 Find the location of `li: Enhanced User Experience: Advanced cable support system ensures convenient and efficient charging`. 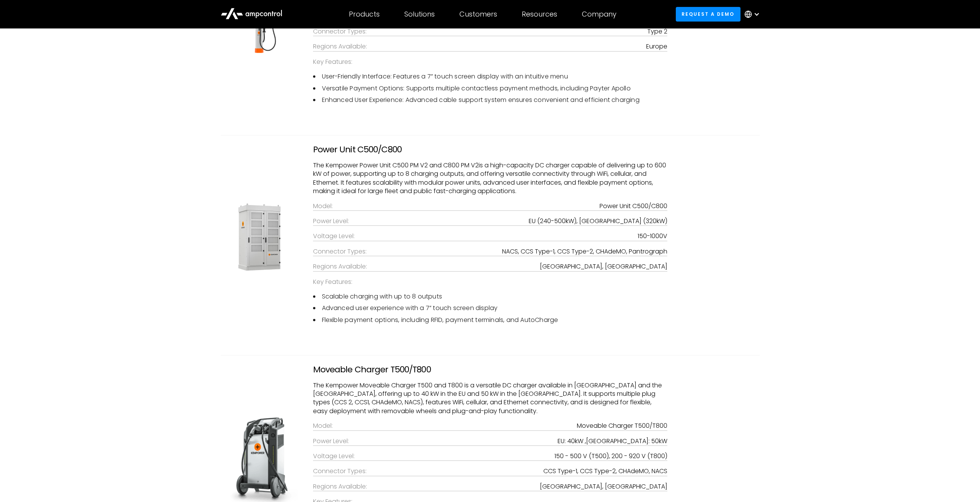

li: Enhanced User Experience: Advanced cable support system ensures convenient and efficient charging is located at coordinates (490, 100).